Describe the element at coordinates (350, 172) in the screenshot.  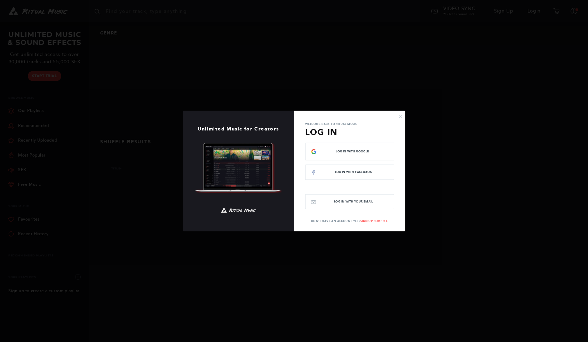
I see `button: Log In with Facebook` at that location.